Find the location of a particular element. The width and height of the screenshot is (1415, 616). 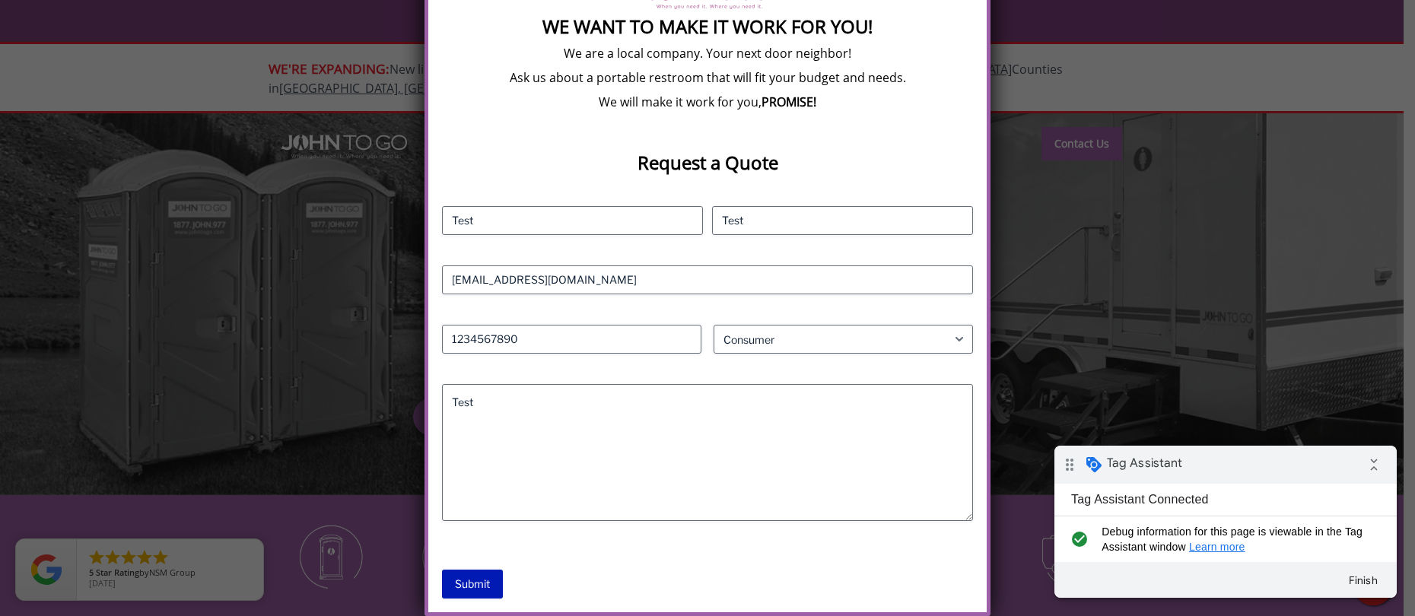

i: check_circle is located at coordinates (24, 94).